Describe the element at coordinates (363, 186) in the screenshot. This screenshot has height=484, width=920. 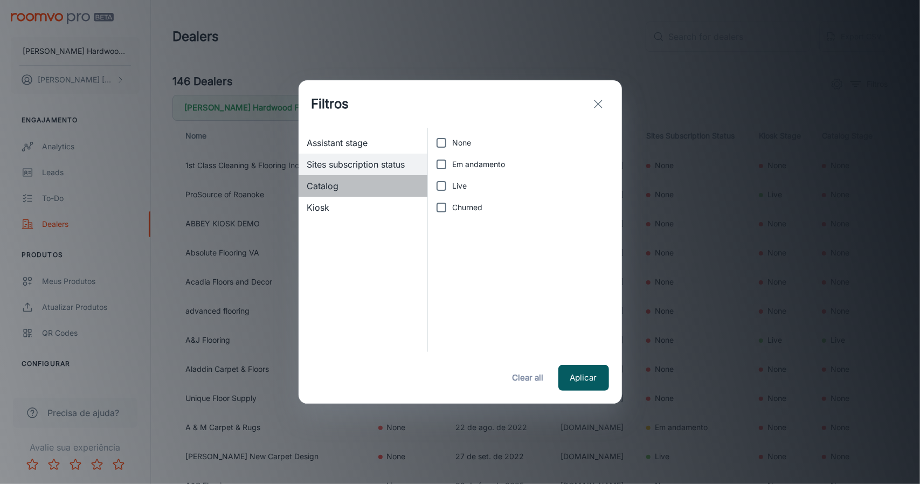
I see `span: Catalog` at that location.